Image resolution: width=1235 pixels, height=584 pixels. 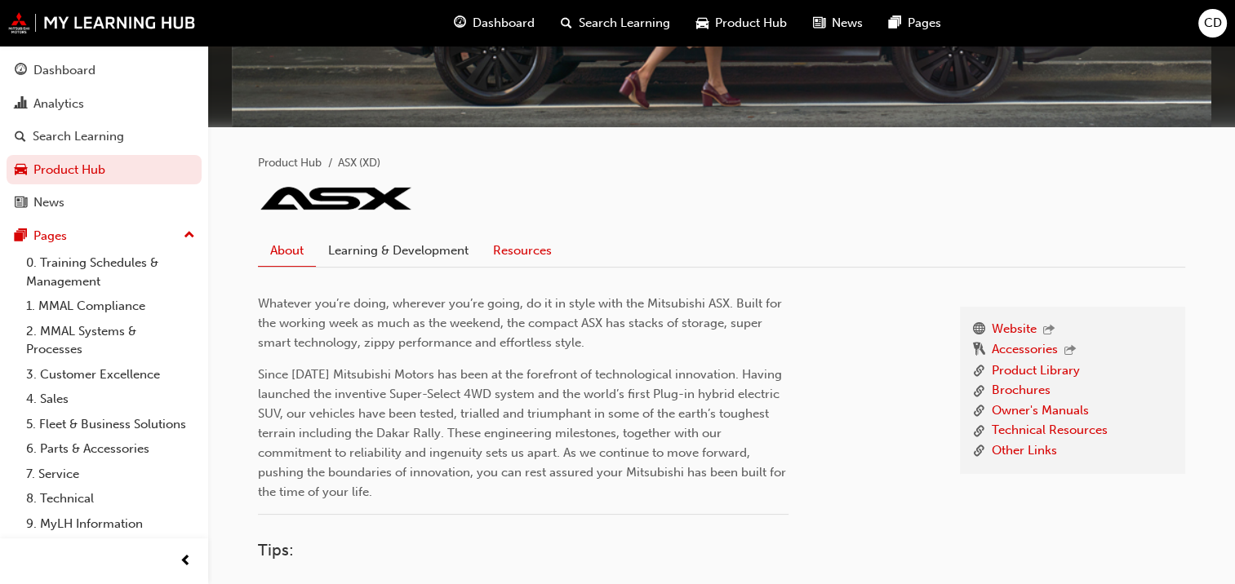 What do you see at coordinates (110, 340) in the screenshot?
I see `a: 2. MMAL Systems & Processes` at bounding box center [110, 340].